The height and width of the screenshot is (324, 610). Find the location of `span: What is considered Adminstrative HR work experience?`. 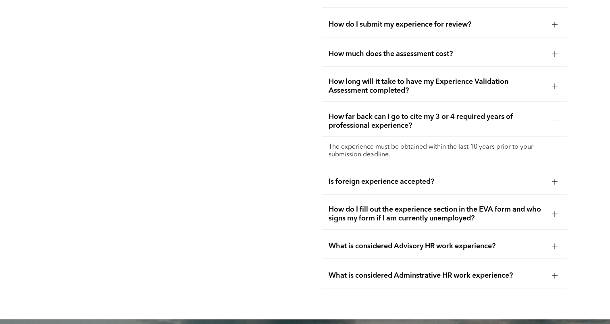

span: What is considered Adminstrative HR work experience? is located at coordinates (437, 276).